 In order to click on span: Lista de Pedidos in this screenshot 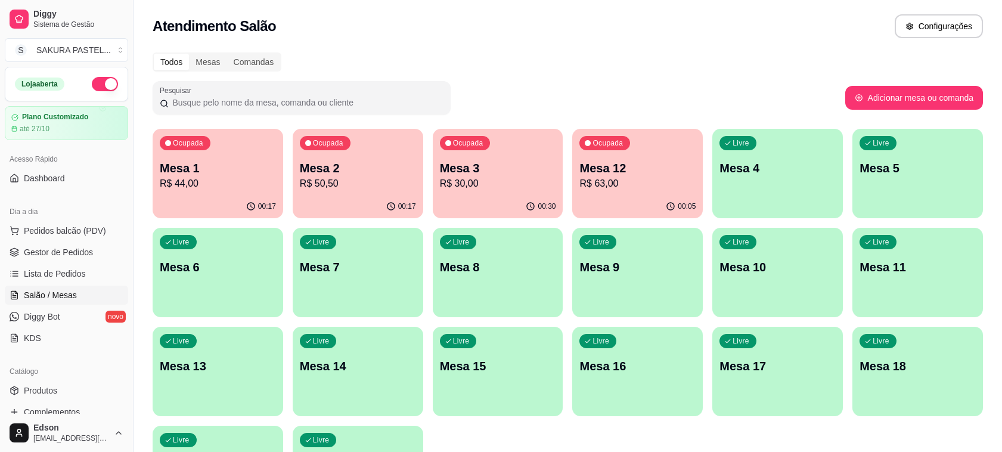, I will do `click(55, 274)`.